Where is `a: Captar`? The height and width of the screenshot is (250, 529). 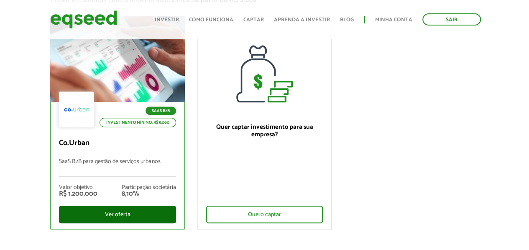 a: Captar is located at coordinates (254, 20).